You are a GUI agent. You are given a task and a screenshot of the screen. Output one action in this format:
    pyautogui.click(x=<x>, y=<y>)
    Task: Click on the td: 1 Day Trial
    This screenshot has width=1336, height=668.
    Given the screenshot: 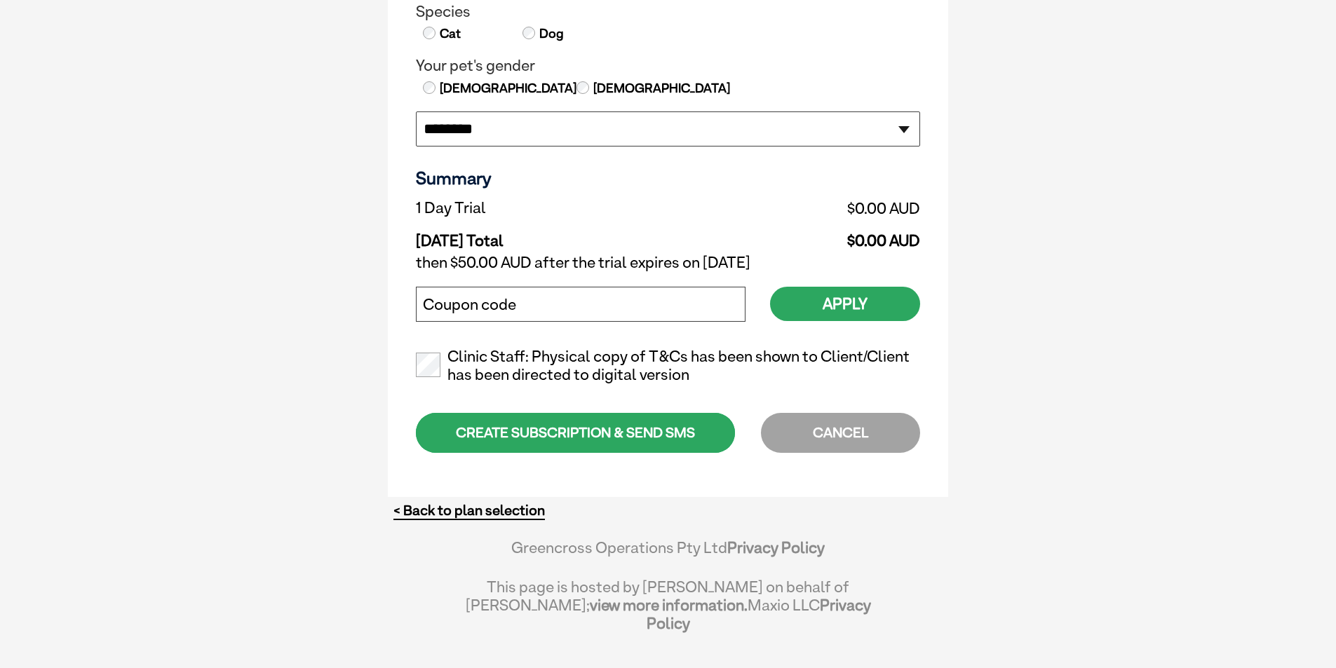 What is the action you would take?
    pyautogui.click(x=553, y=208)
    